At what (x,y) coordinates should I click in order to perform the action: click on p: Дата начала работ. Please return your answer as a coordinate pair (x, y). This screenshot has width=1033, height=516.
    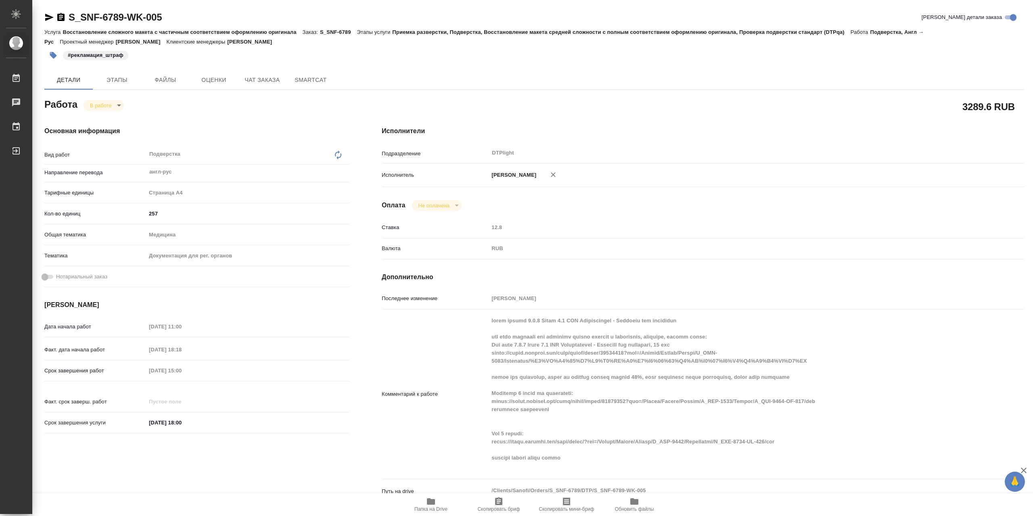
    Looking at the image, I should click on (95, 327).